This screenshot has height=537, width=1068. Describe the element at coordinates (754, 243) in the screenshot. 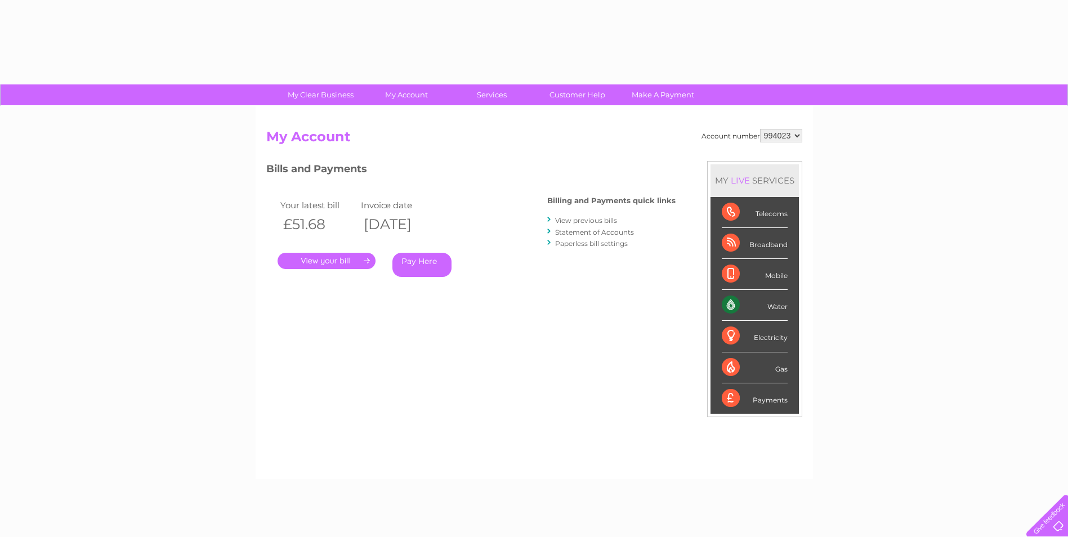

I see `div: Broadband` at that location.